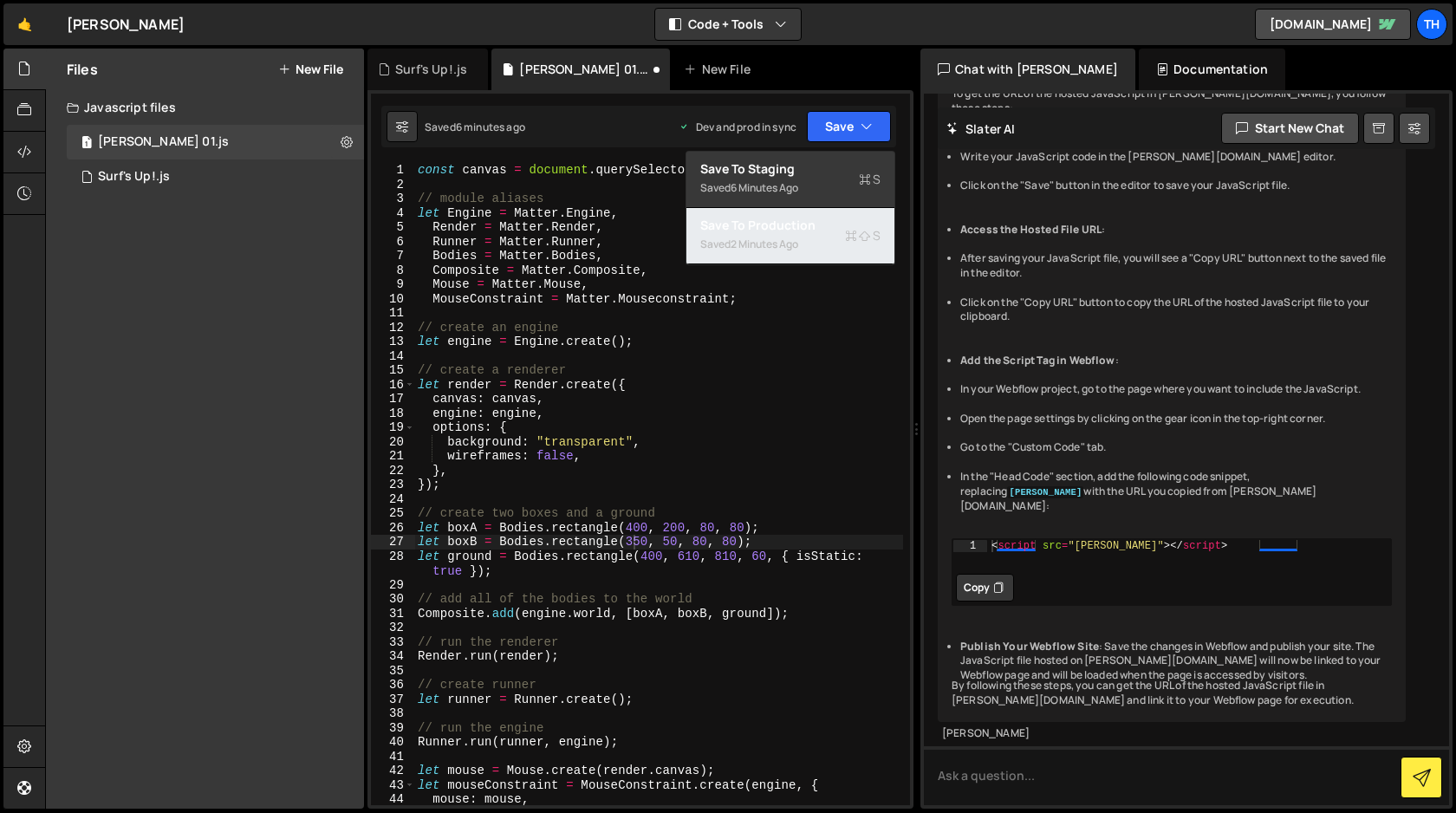 This screenshot has width=1456, height=813. What do you see at coordinates (392, 471) in the screenshot?
I see `div: 22` at bounding box center [392, 471].